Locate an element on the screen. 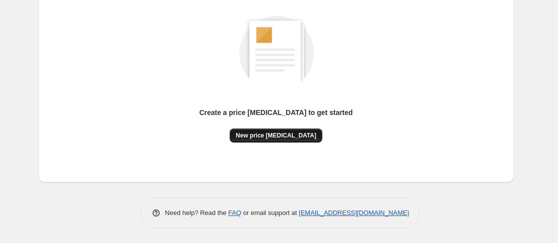 The height and width of the screenshot is (243, 558). span: or email support at is located at coordinates (270, 213).